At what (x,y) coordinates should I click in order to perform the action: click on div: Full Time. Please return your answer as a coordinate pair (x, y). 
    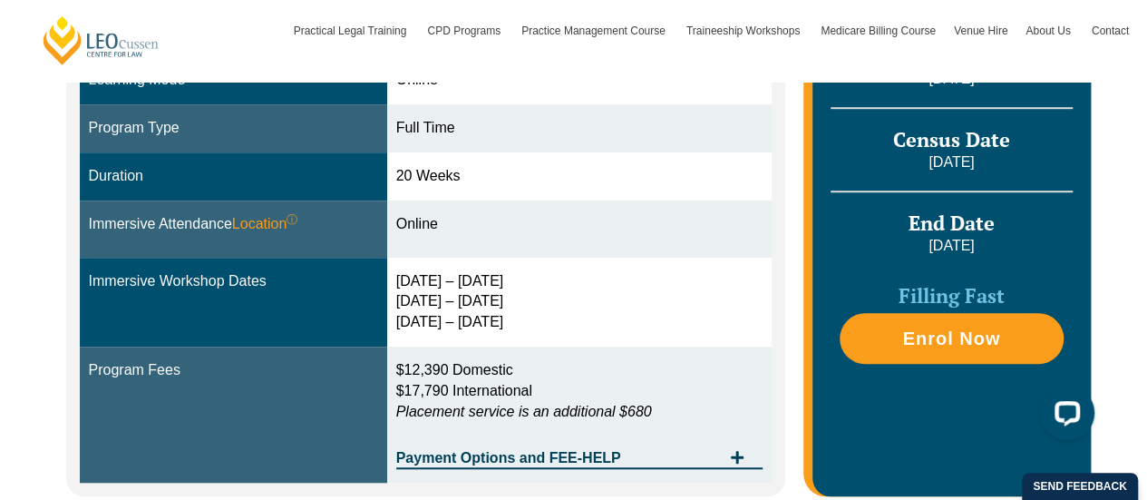
    Looking at the image, I should click on (579, 128).